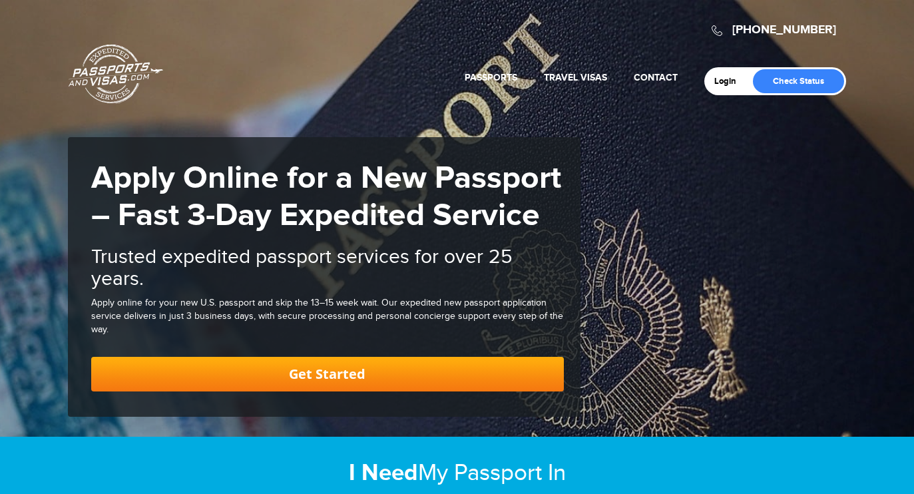 This screenshot has height=494, width=914. What do you see at coordinates (491, 77) in the screenshot?
I see `a: Passports` at bounding box center [491, 77].